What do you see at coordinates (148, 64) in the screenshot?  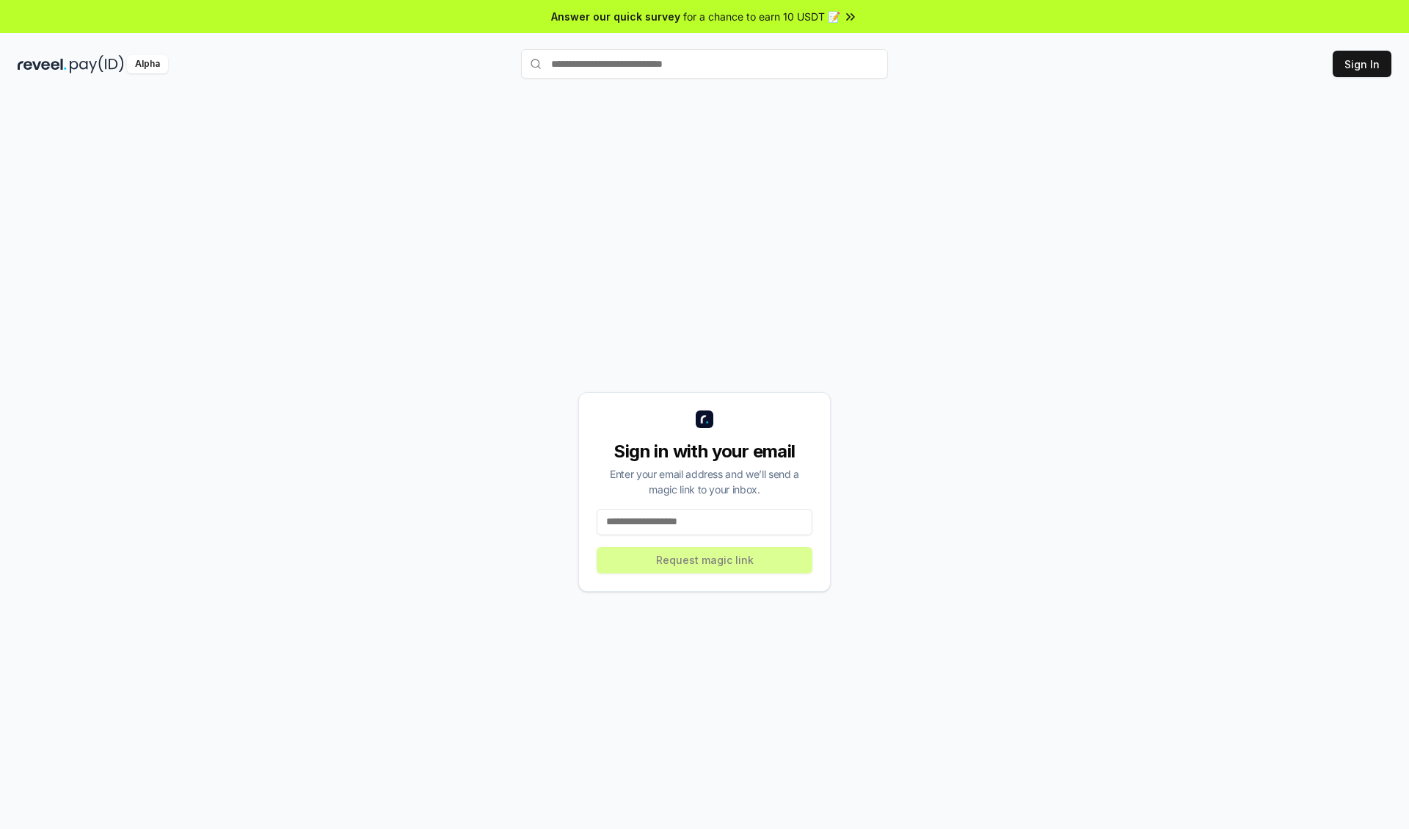 I see `div: Alpha` at bounding box center [148, 64].